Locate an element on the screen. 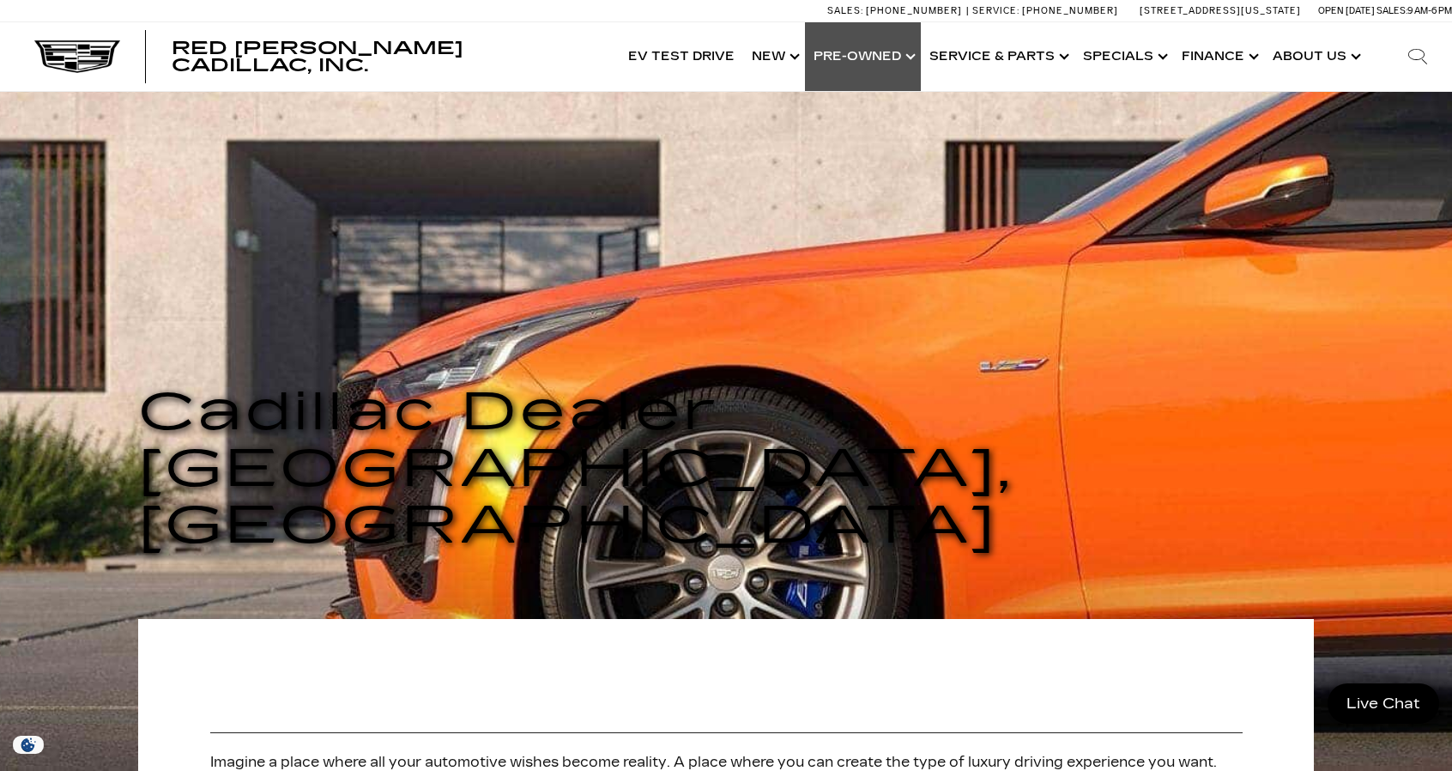 The height and width of the screenshot is (771, 1452). span: Live Chat is located at coordinates (1384, 703).